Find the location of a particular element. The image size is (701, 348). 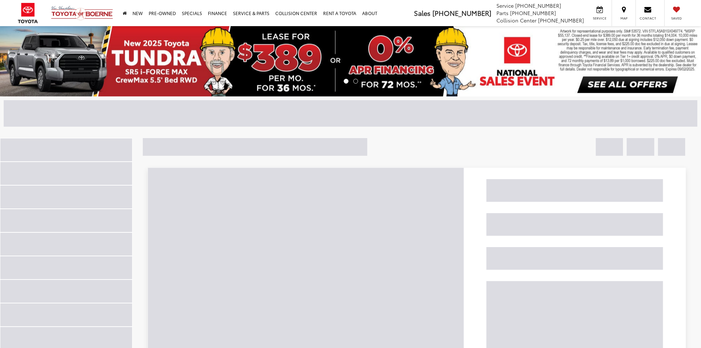

span: Map is located at coordinates (624, 18).